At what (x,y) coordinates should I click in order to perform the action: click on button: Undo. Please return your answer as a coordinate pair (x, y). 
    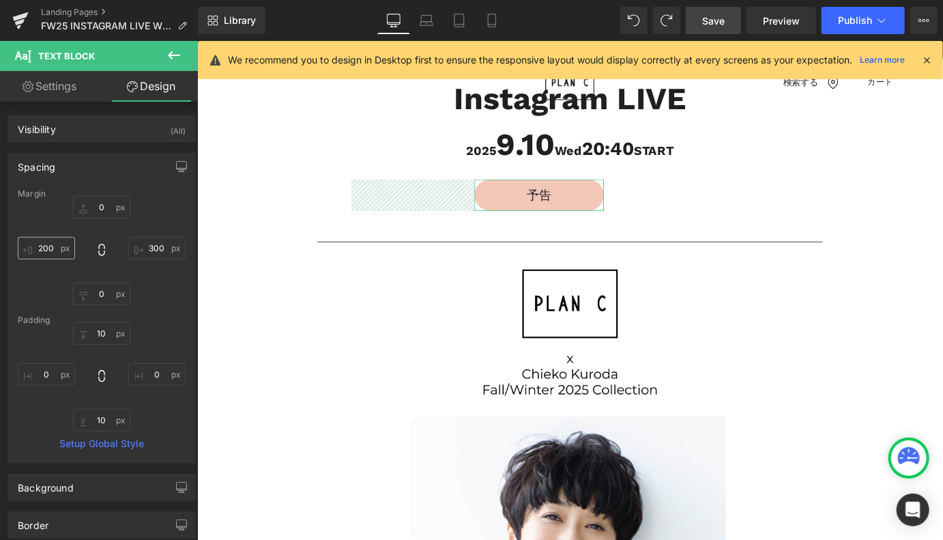
    Looking at the image, I should click on (634, 20).